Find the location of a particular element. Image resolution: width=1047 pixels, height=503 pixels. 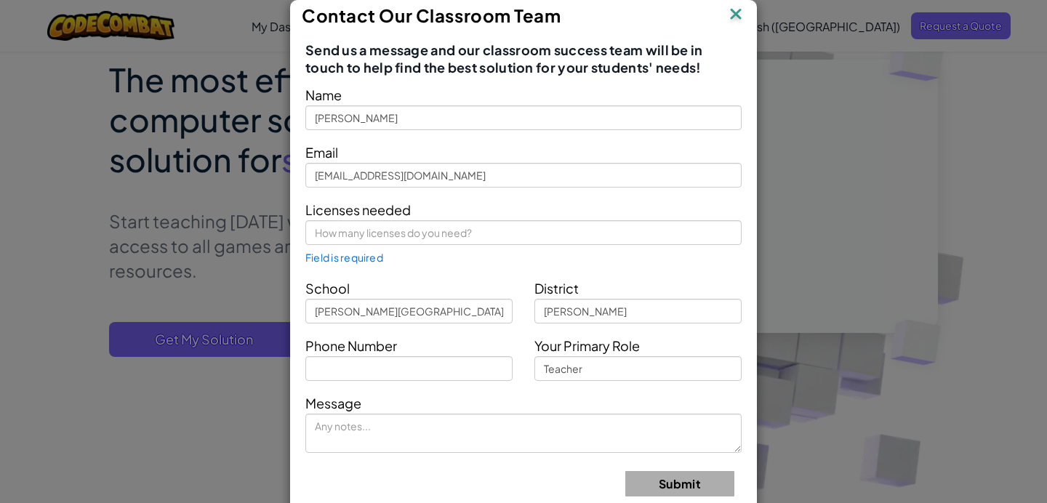

span: Name is located at coordinates (323, 94).